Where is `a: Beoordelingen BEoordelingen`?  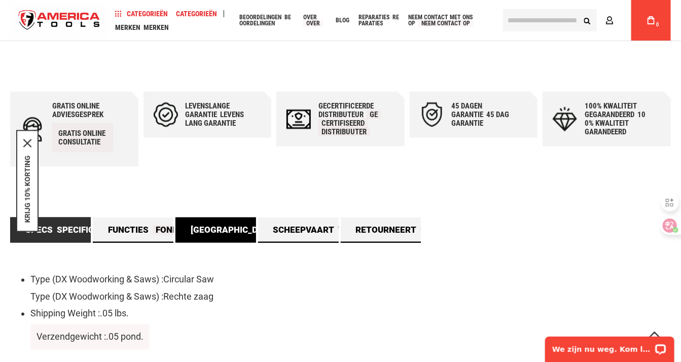
a: Beoordelingen BEoordelingen is located at coordinates (267, 20).